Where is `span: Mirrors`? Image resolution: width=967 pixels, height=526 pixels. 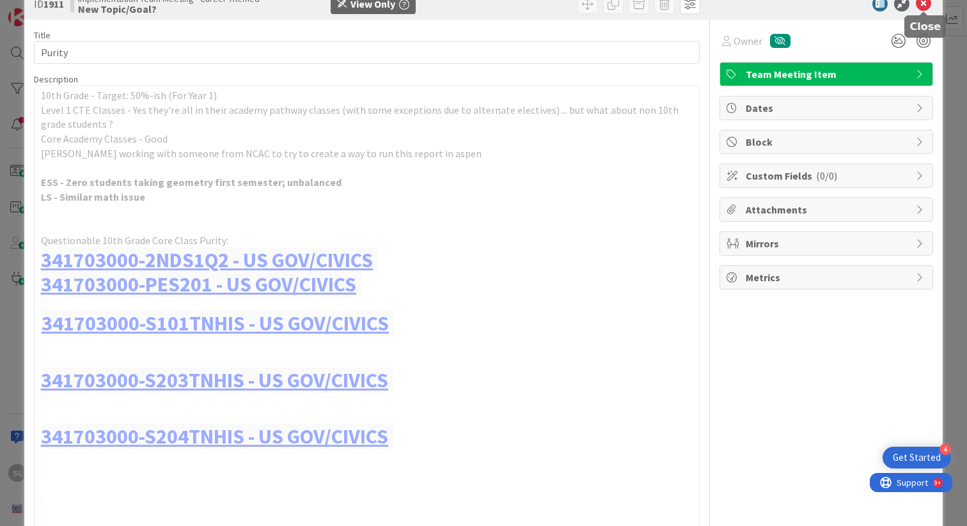 span: Mirrors is located at coordinates (828, 244).